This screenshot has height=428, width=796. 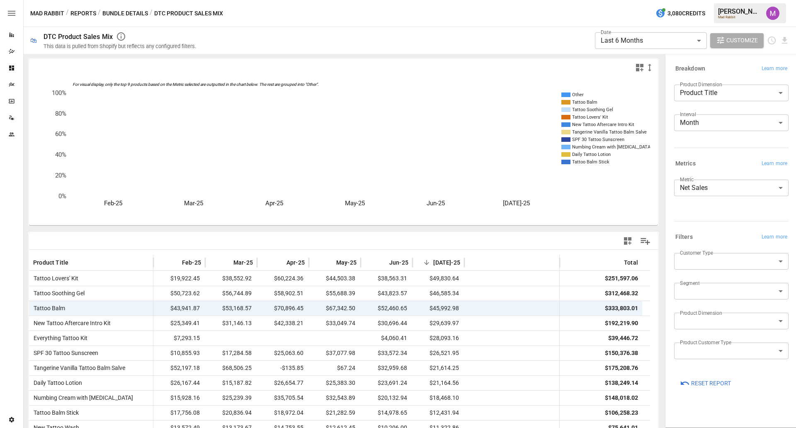 What do you see at coordinates (289, 323) in the screenshot?
I see `span: $42,338.21` at bounding box center [289, 323].